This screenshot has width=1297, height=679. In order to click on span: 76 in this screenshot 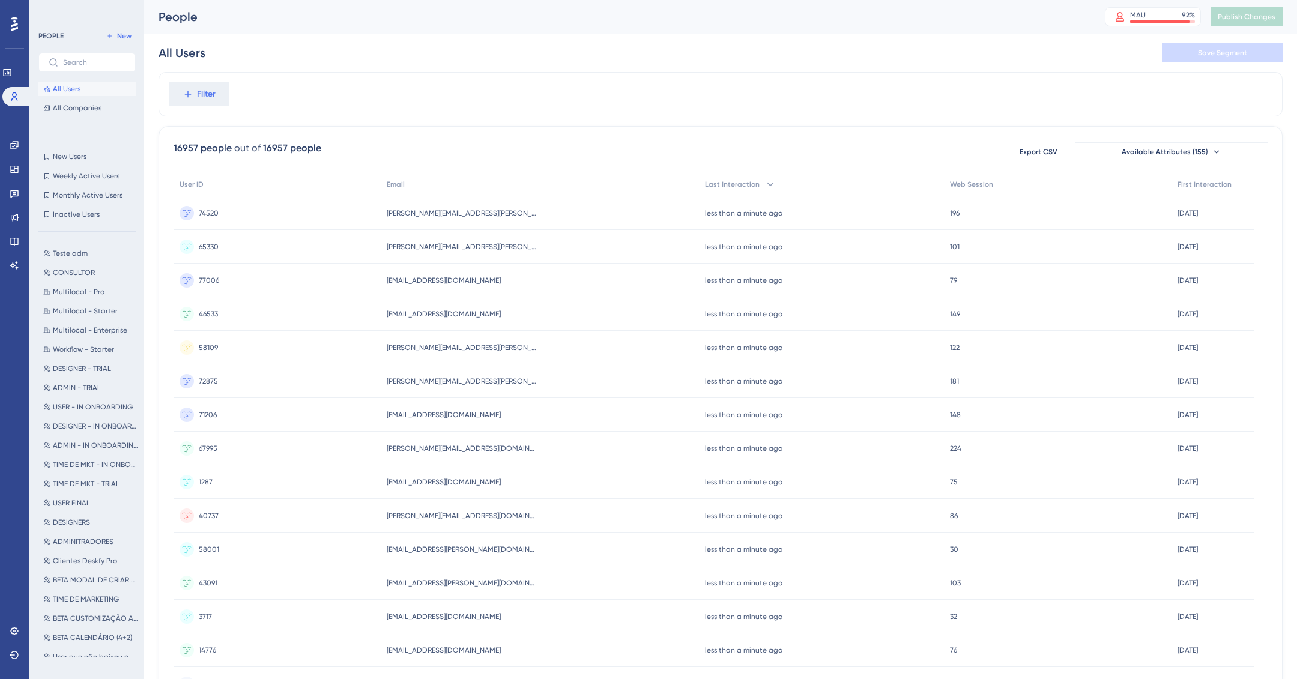, I will do `click(953, 650)`.